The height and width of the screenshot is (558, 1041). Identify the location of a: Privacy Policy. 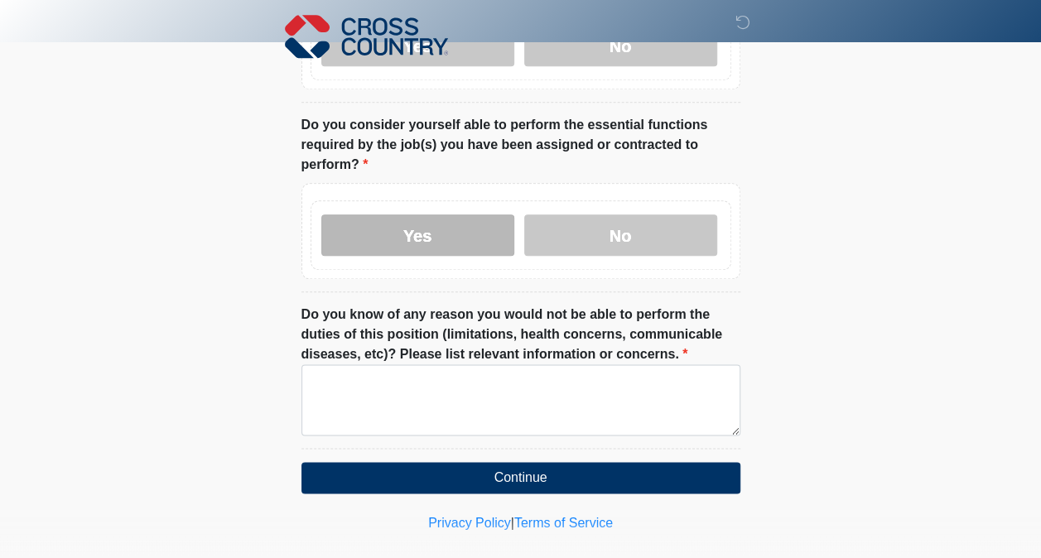
(469, 522).